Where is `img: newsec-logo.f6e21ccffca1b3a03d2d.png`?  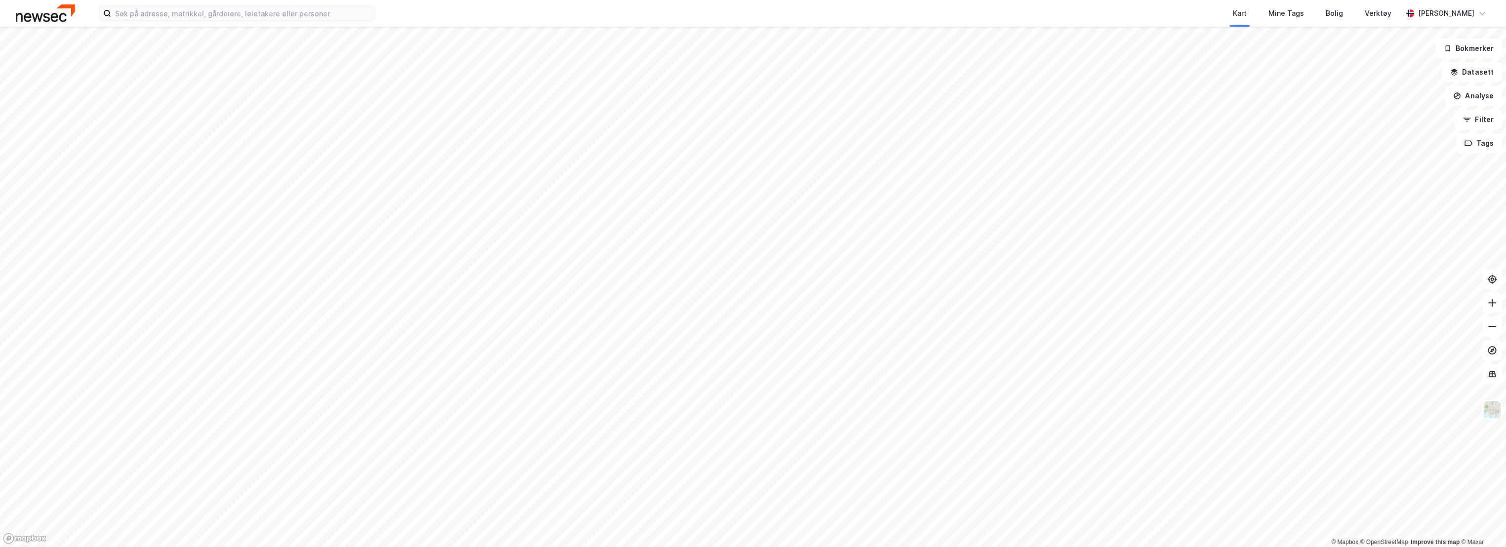 img: newsec-logo.f6e21ccffca1b3a03d2d.png is located at coordinates (45, 13).